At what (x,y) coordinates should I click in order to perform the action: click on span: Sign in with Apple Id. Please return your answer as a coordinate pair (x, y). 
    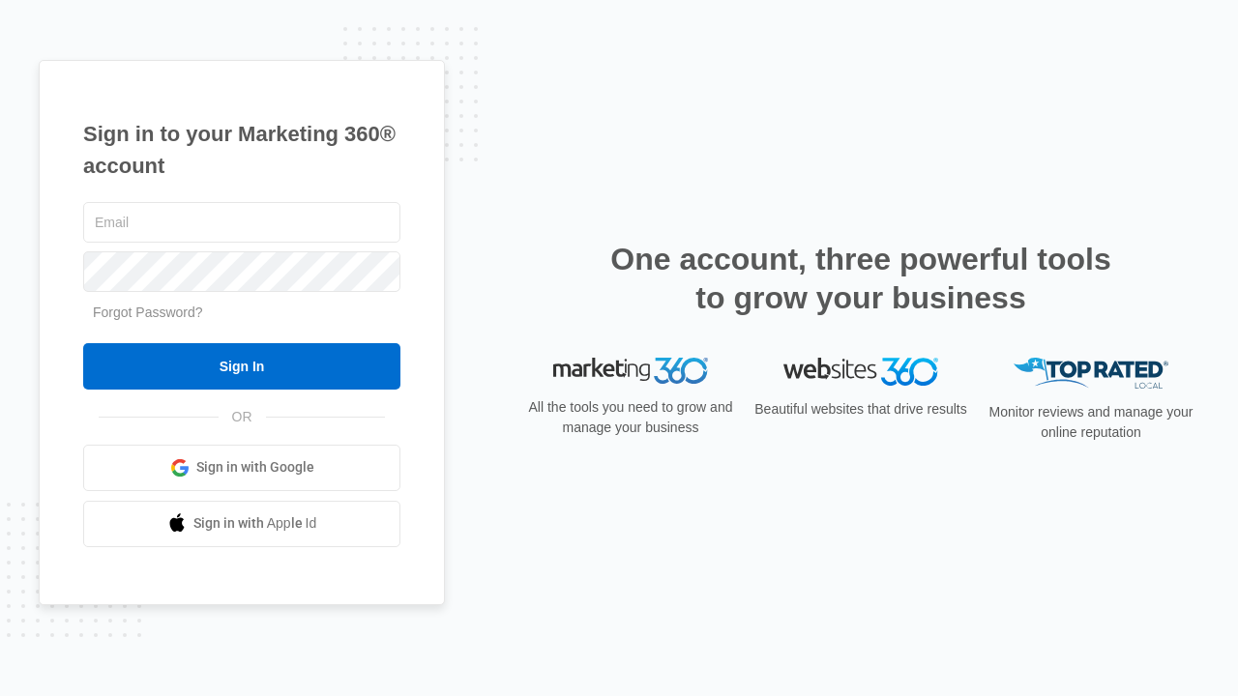
    Looking at the image, I should click on (255, 523).